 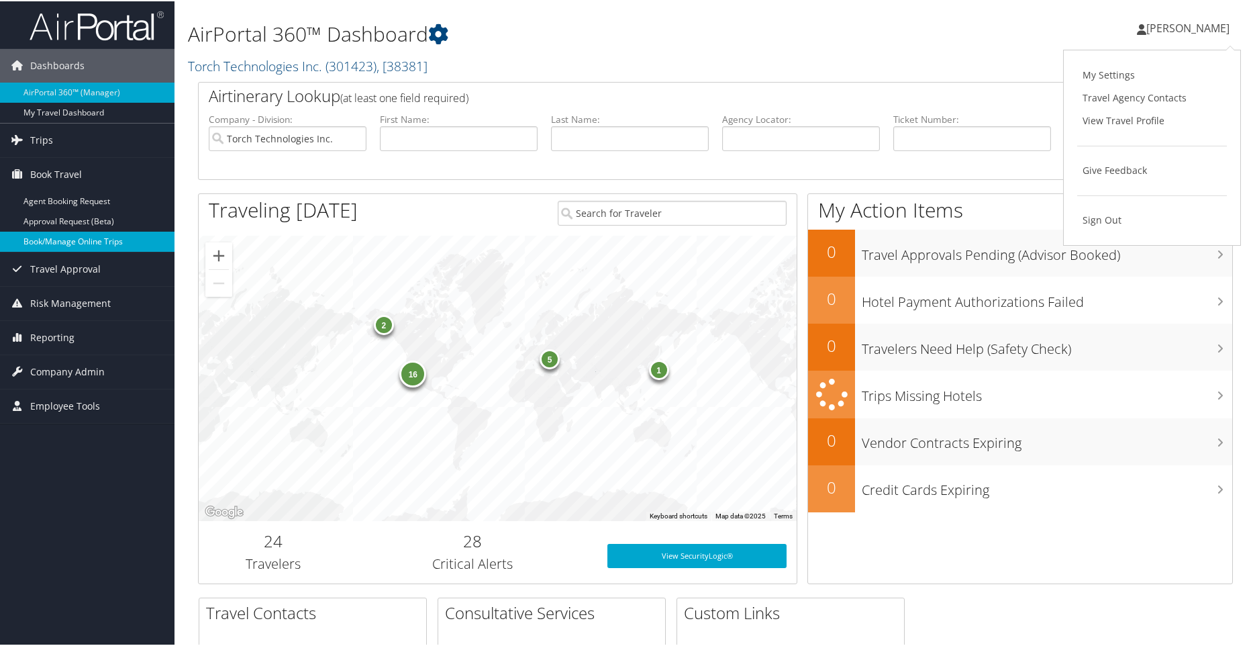 What do you see at coordinates (1020, 393) in the screenshot?
I see `a: Trips Missing Hotels` at bounding box center [1020, 393].